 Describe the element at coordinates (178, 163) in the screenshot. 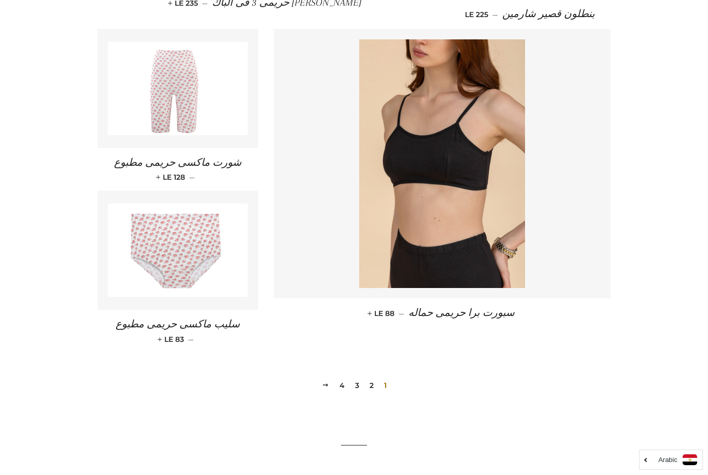

I see `span: شورت ماكسى حريمى مطبوع` at that location.